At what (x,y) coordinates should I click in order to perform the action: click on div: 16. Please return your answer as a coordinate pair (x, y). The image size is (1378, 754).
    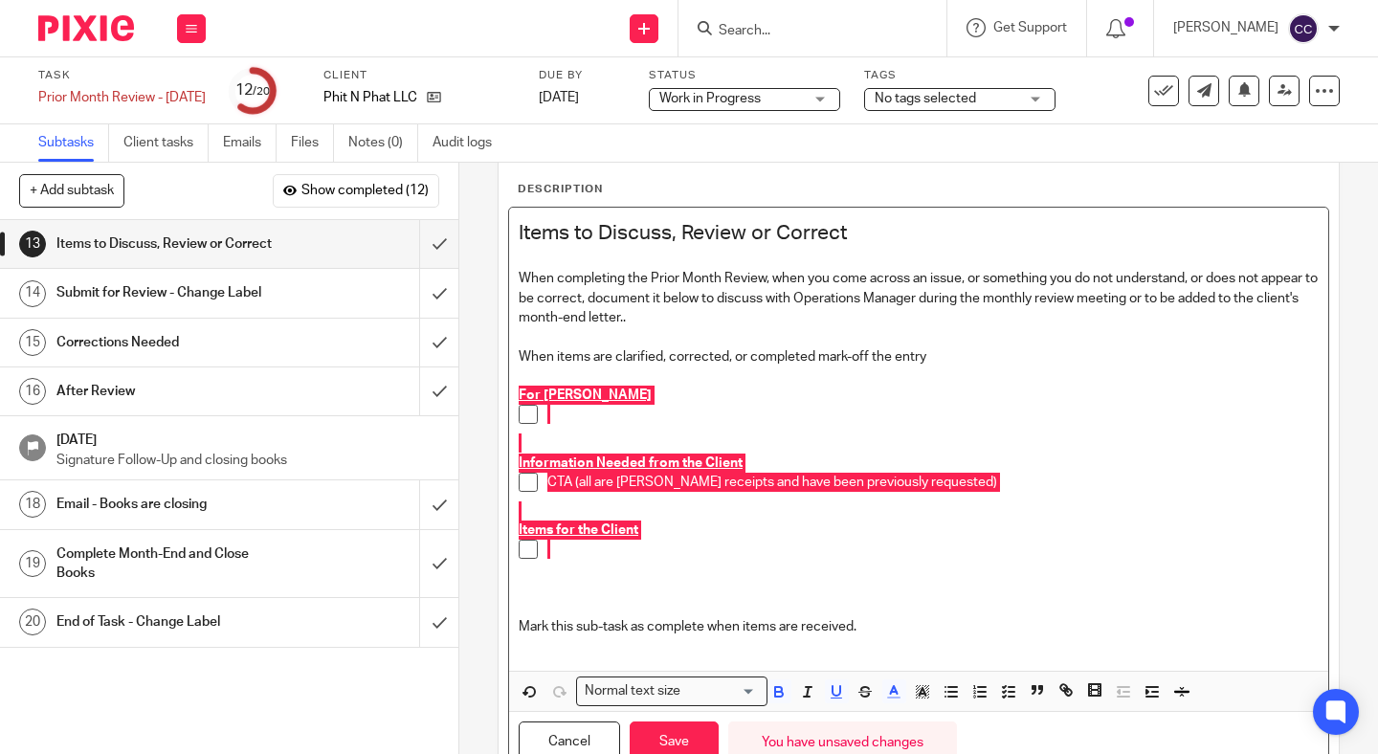
    Looking at the image, I should click on (33, 391).